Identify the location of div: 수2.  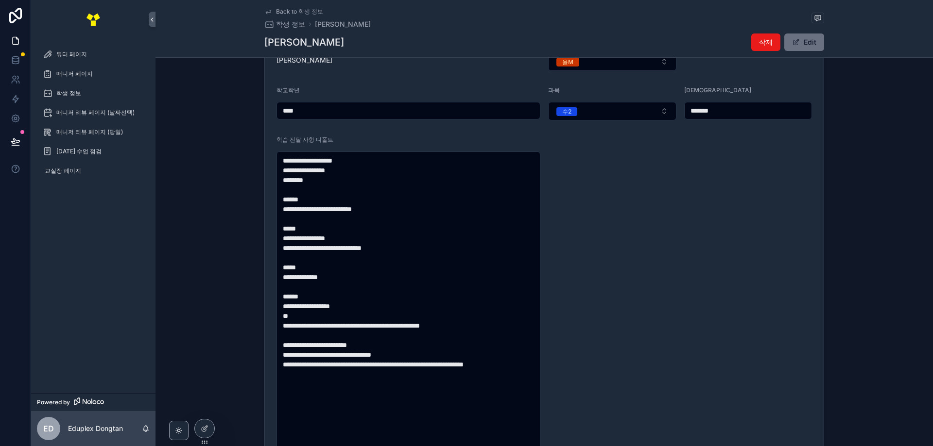
(566, 112).